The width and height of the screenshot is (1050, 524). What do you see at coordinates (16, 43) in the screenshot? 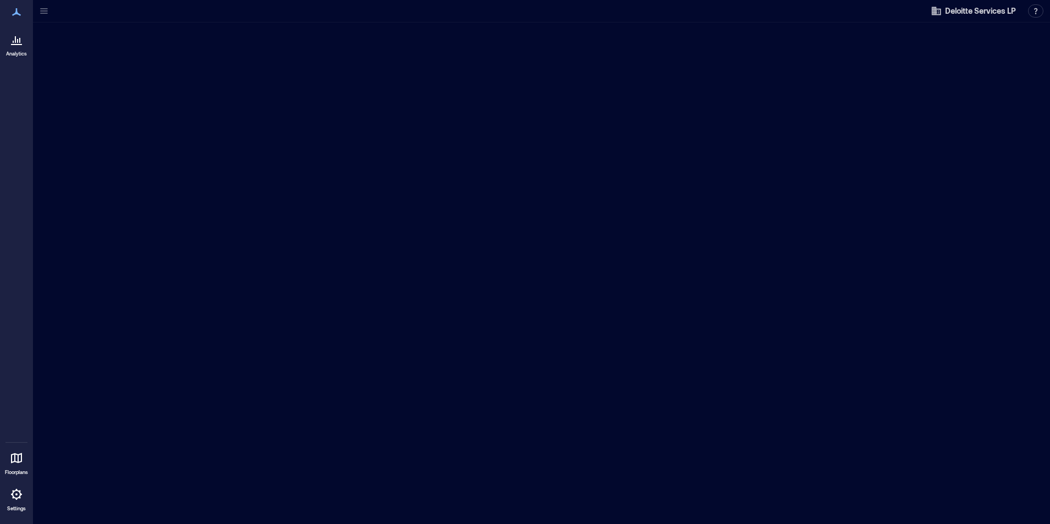
I see `a: Analytics` at bounding box center [16, 43].